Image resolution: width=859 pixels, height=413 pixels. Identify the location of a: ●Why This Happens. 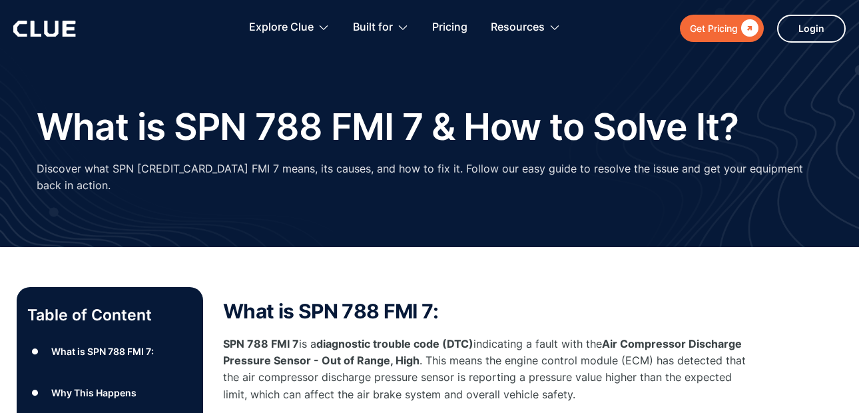
(110, 393).